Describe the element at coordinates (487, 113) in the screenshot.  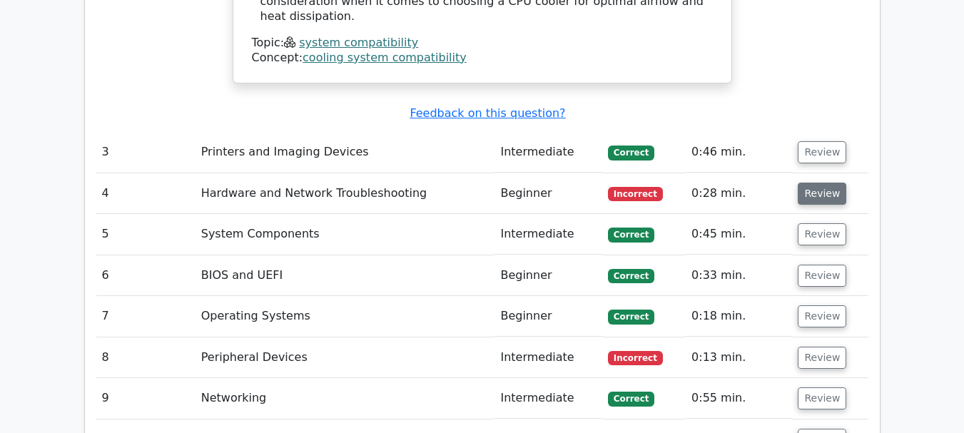
I see `a: Feedback on this question?` at that location.